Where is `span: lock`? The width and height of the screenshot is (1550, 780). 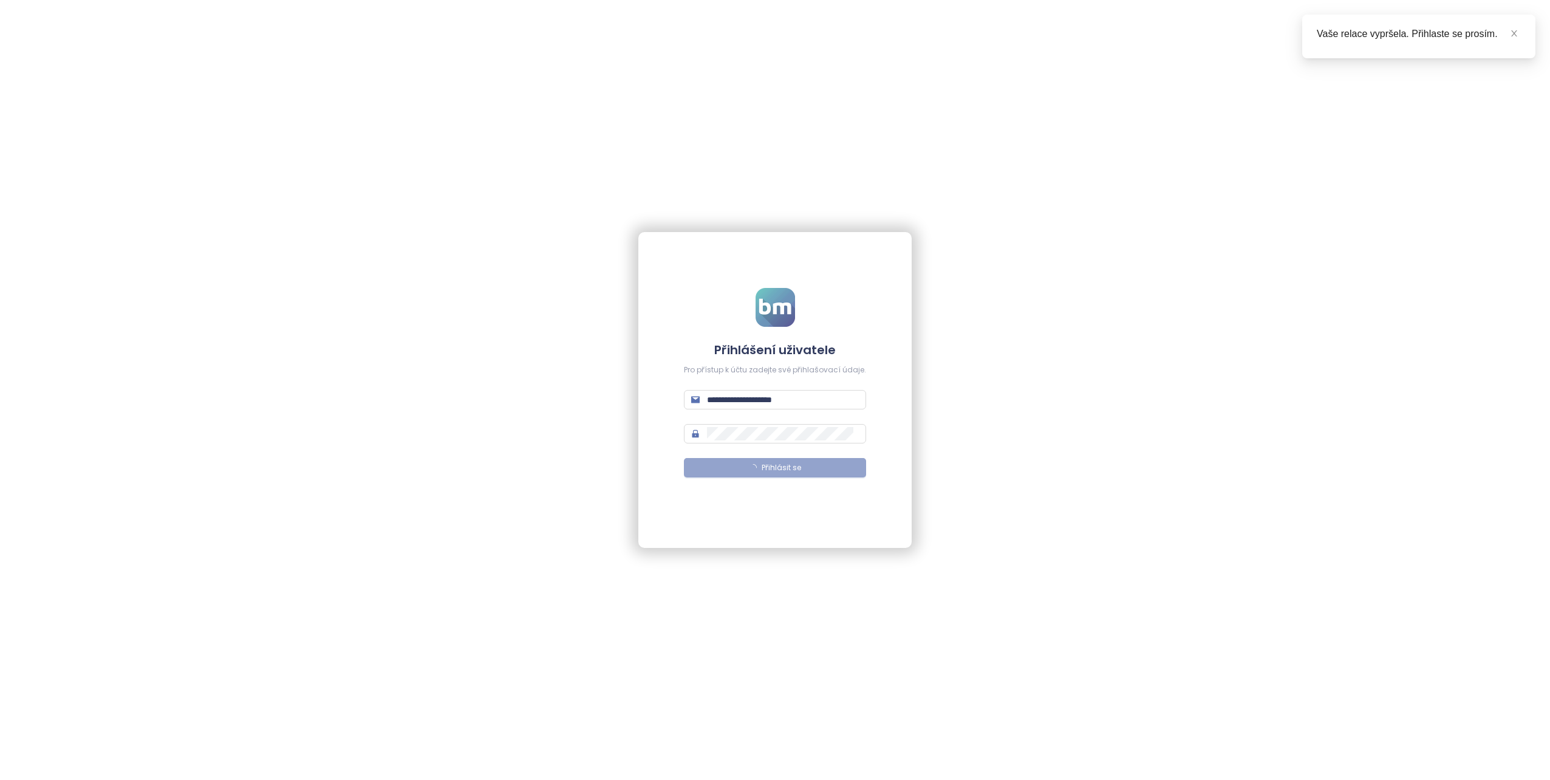 span: lock is located at coordinates (695, 434).